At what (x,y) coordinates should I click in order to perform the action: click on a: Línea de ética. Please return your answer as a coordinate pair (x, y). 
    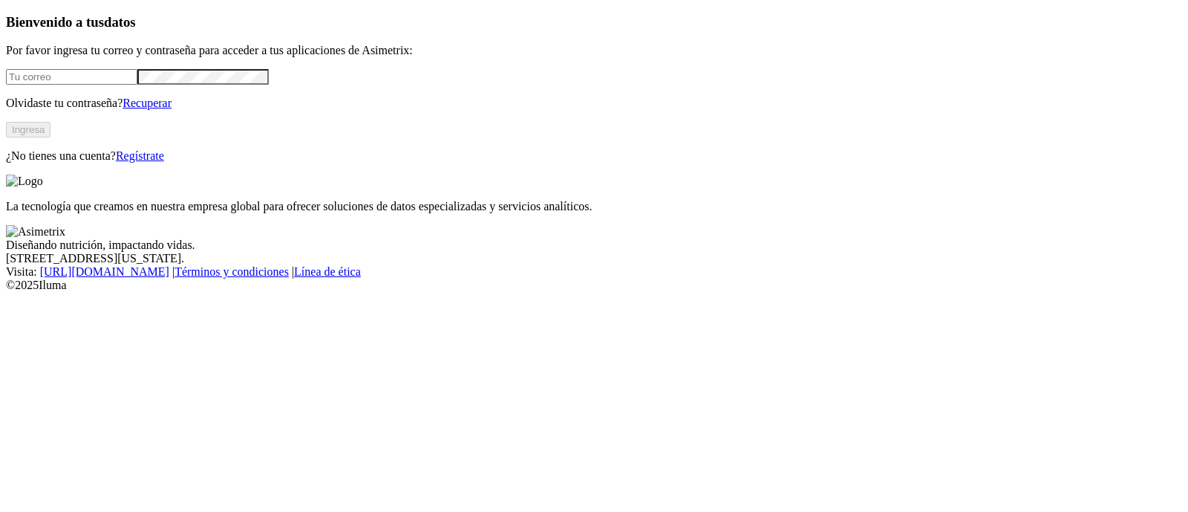
    Looking at the image, I should click on (327, 271).